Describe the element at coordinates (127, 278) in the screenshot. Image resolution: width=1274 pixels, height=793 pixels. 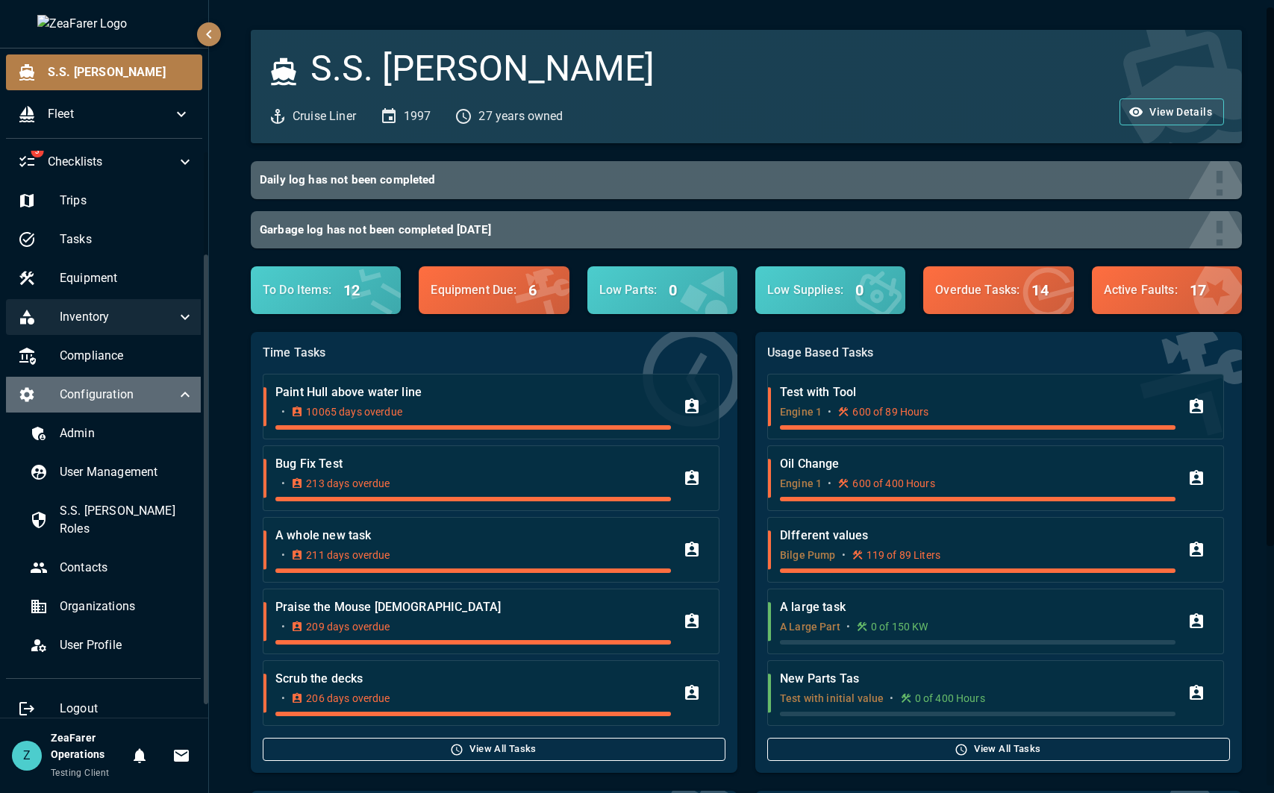
I see `span: Equipment` at that location.